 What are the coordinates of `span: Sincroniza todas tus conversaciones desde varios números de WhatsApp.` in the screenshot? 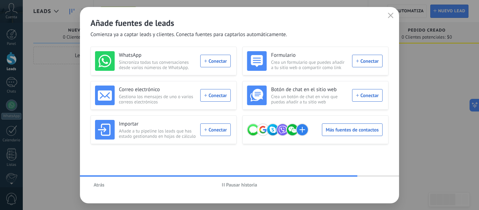 It's located at (157, 65).